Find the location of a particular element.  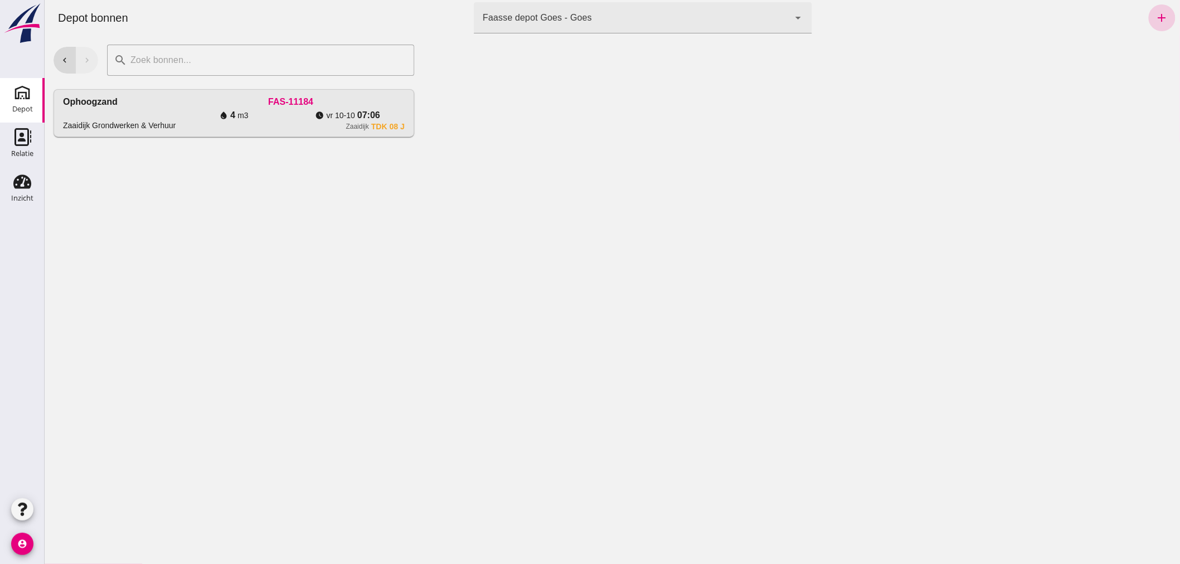

div: Ophoogzand is located at coordinates (46, 102).